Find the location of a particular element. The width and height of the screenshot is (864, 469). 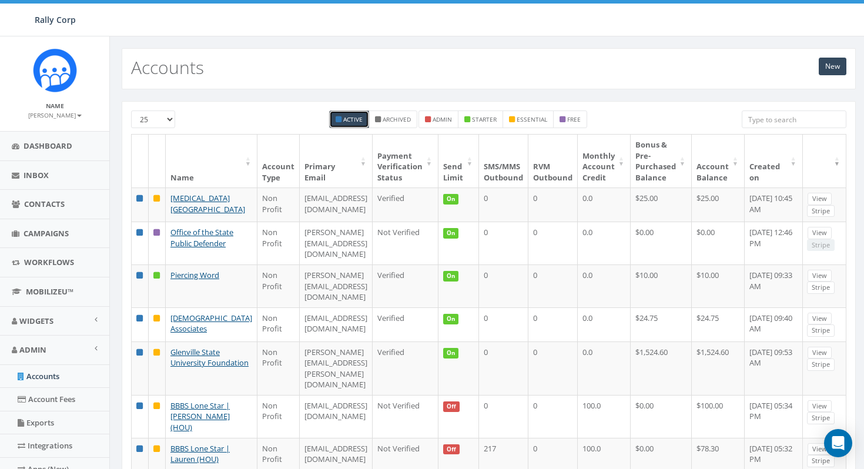

th: Created on: activate to sort column ascending is located at coordinates (774, 161).